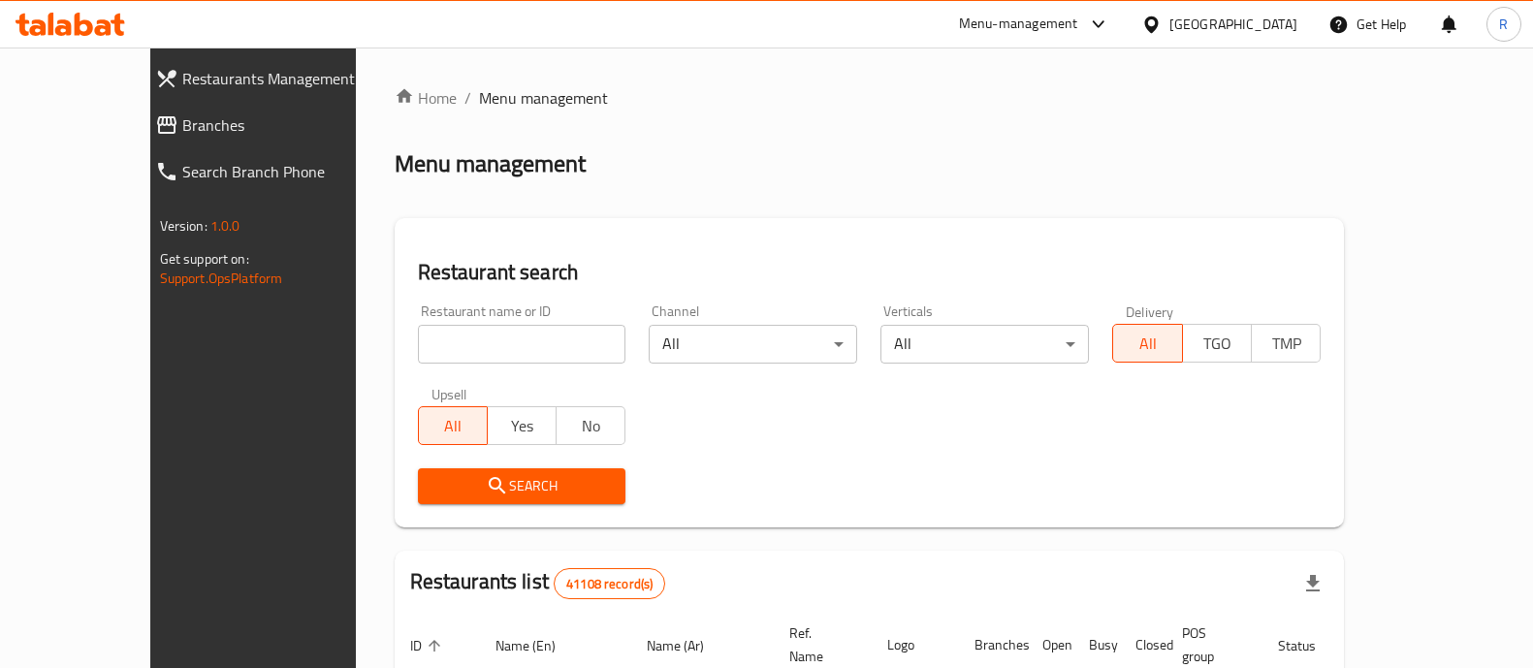 This screenshot has width=1533, height=668. What do you see at coordinates (870, 98) in the screenshot?
I see `nav: breadcrumb` at bounding box center [870, 98].